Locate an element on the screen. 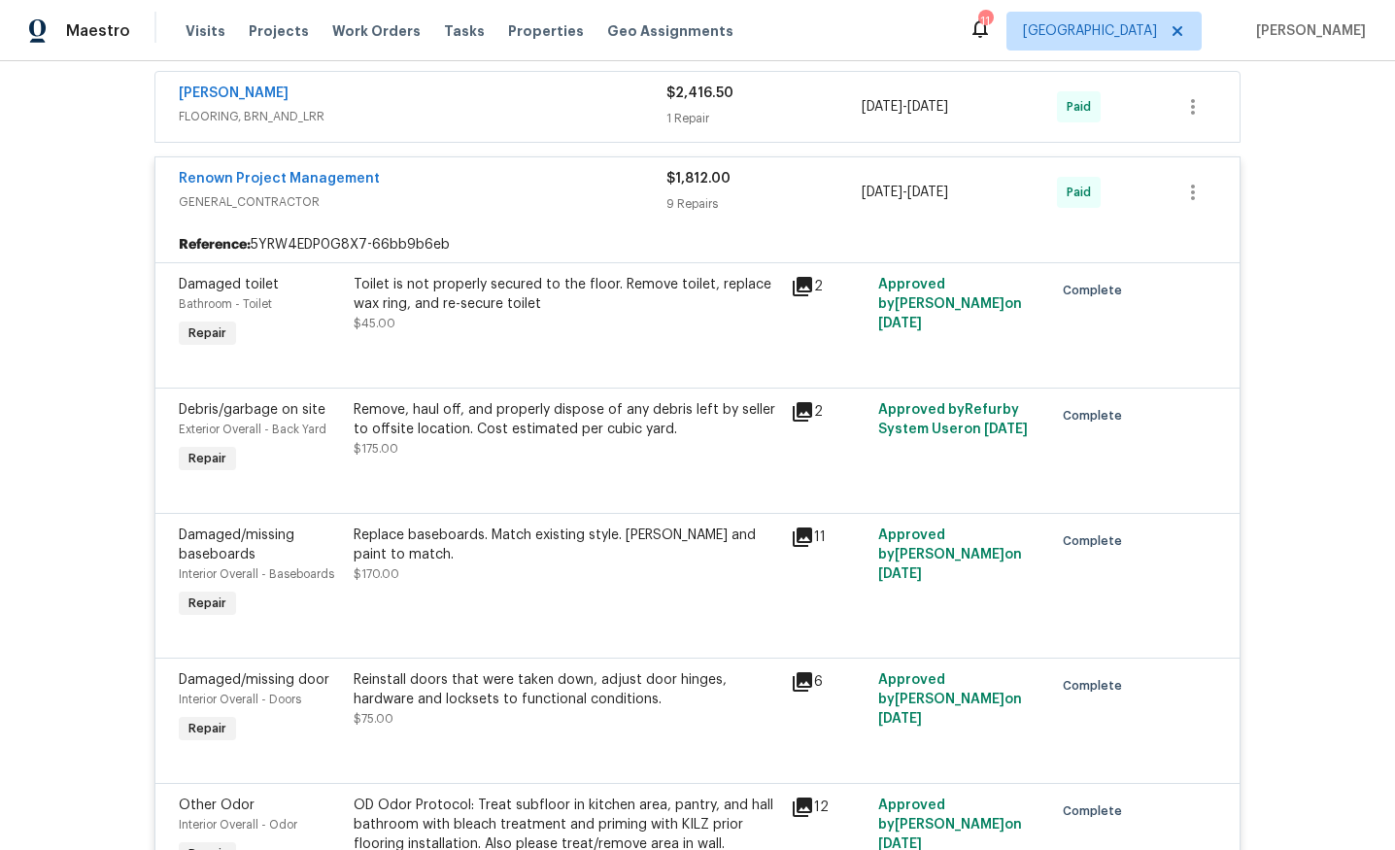  span: Debris/garbage on site is located at coordinates (252, 410).